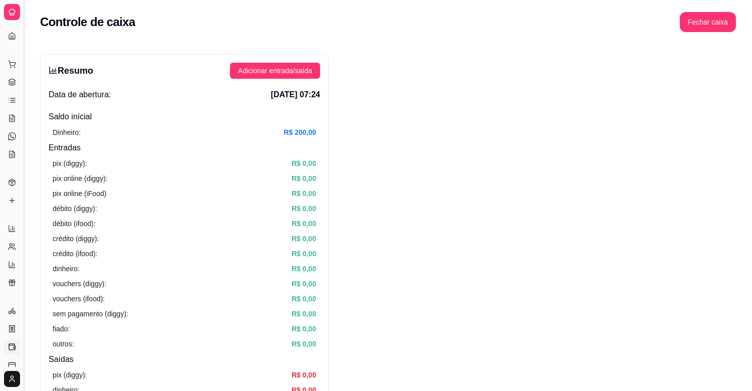 Image resolution: width=752 pixels, height=391 pixels. Describe the element at coordinates (184, 117) in the screenshot. I see `h4: Saldo inícial` at that location.